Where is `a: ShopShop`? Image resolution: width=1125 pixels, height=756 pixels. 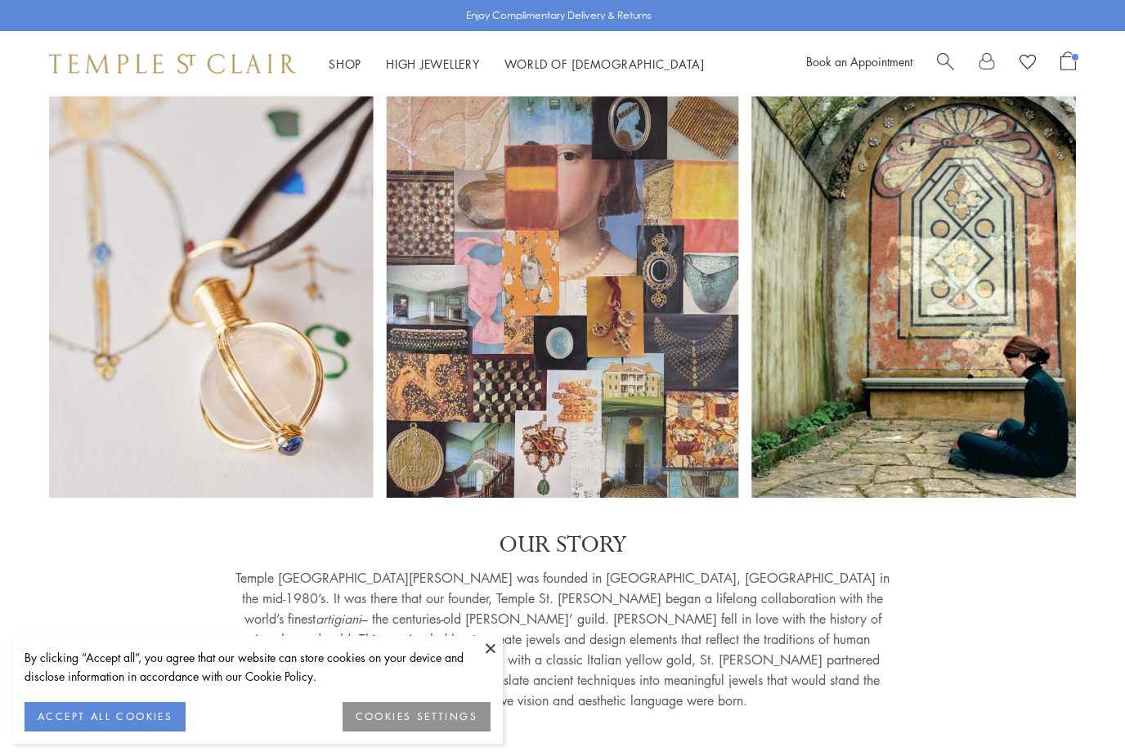
a: ShopShop is located at coordinates (345, 64).